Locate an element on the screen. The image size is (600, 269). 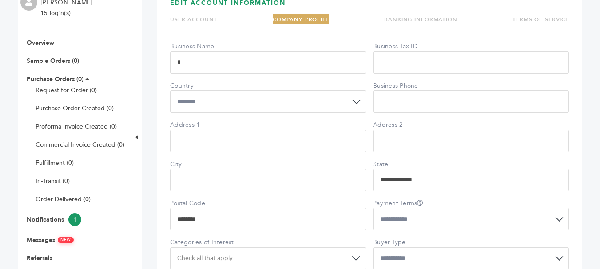
span: Check all that apply is located at coordinates (205, 258).